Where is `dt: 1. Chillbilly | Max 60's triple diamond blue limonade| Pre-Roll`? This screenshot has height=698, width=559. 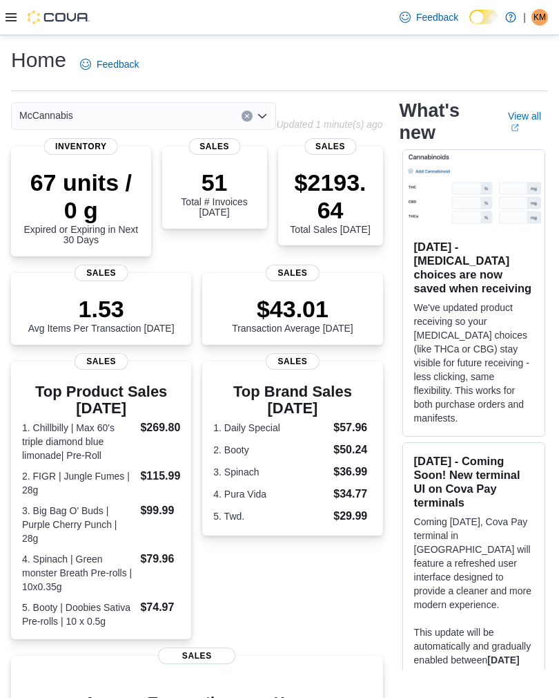
dt: 1. Chillbilly | Max 60's triple diamond blue limonade| Pre-Roll is located at coordinates (78, 441).